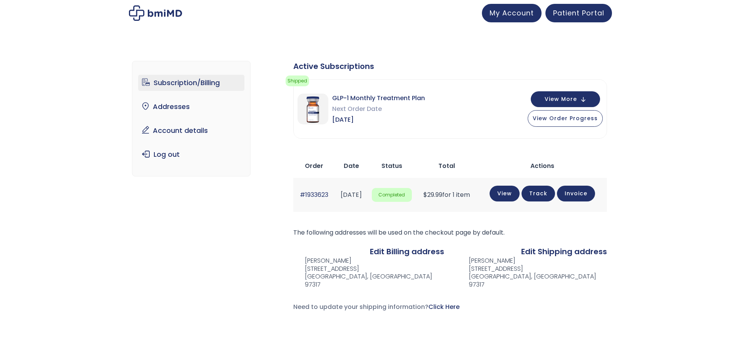 The height and width of the screenshot is (354, 739). What do you see at coordinates (313, 109) in the screenshot?
I see `img: GLP-1 Monthly Treatment Plan` at bounding box center [313, 109].